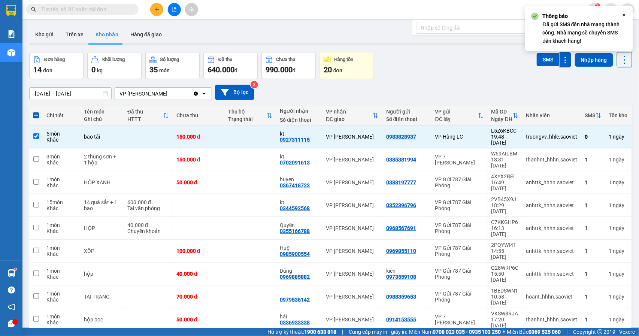  What do you see at coordinates (146, 34) in the screenshot?
I see `button: Hàng đã giao` at bounding box center [146, 34].